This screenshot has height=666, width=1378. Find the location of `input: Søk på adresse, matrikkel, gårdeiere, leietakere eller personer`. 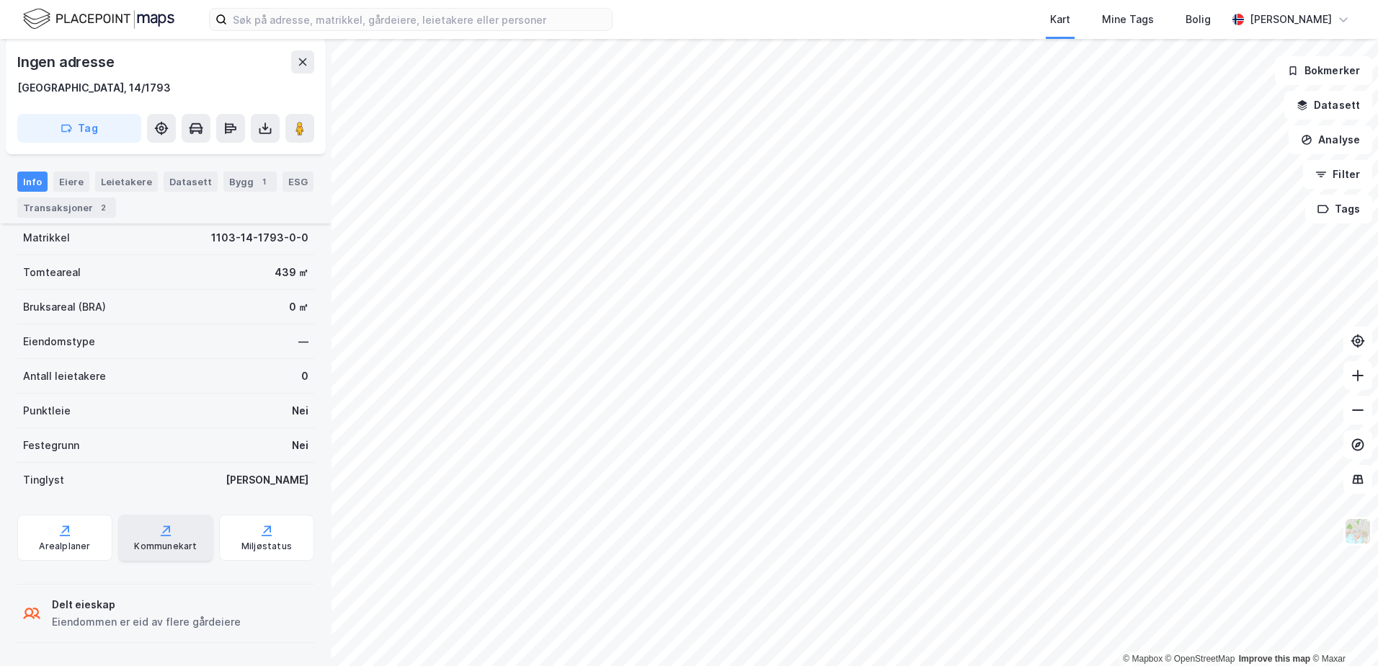

input: Søk på adresse, matrikkel, gårdeiere, leietakere eller personer is located at coordinates (420, 19).